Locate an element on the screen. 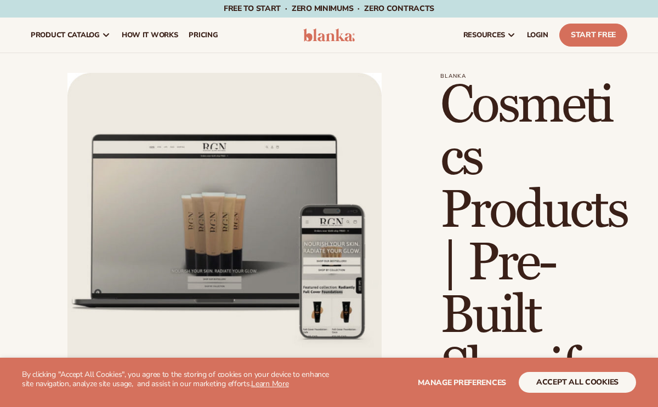 The height and width of the screenshot is (407, 658). button: Manage preferences is located at coordinates (461, 383).